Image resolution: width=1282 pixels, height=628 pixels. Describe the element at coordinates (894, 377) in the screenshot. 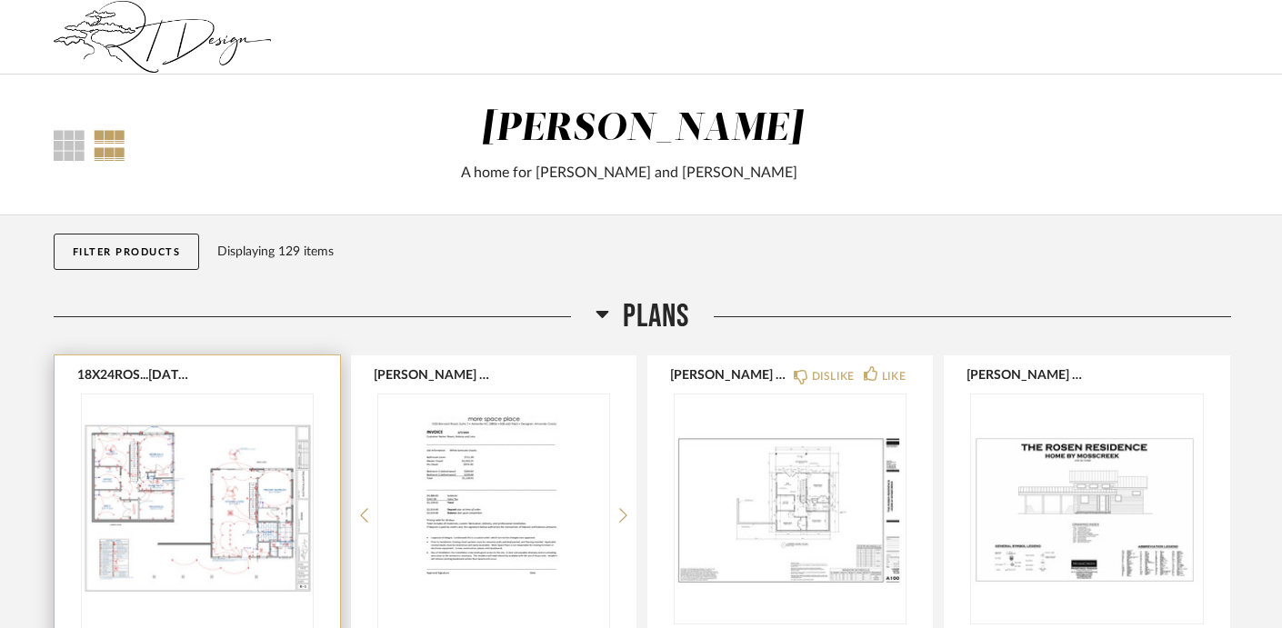

I see `div: LIKE` at that location.